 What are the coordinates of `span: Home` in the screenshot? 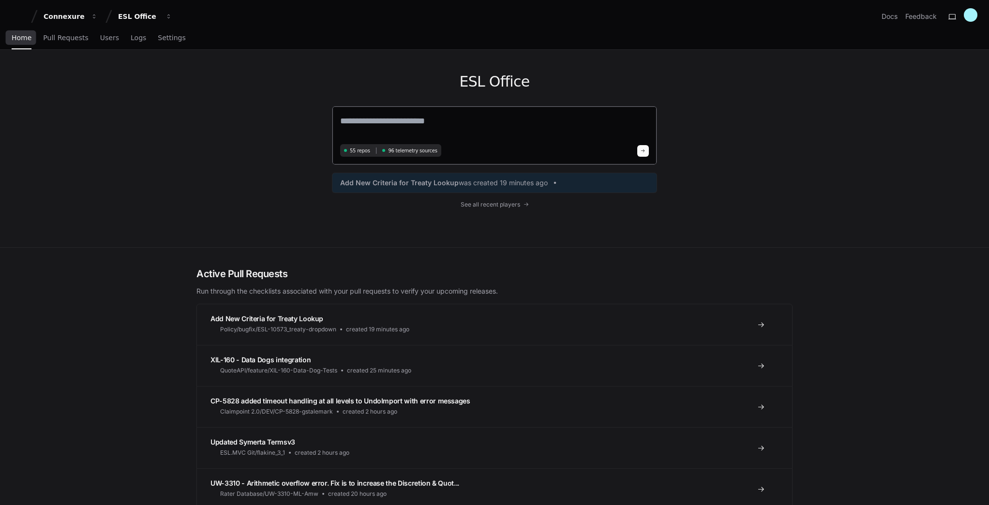 It's located at (21, 38).